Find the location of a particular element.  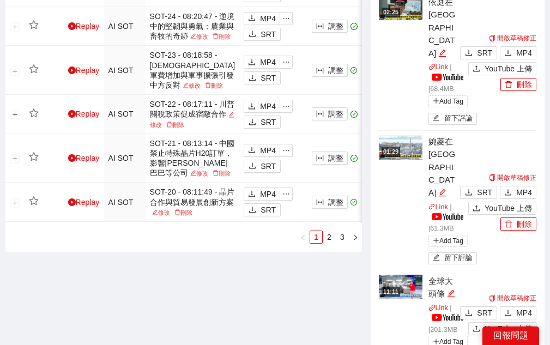

span: left is located at coordinates (303, 238).